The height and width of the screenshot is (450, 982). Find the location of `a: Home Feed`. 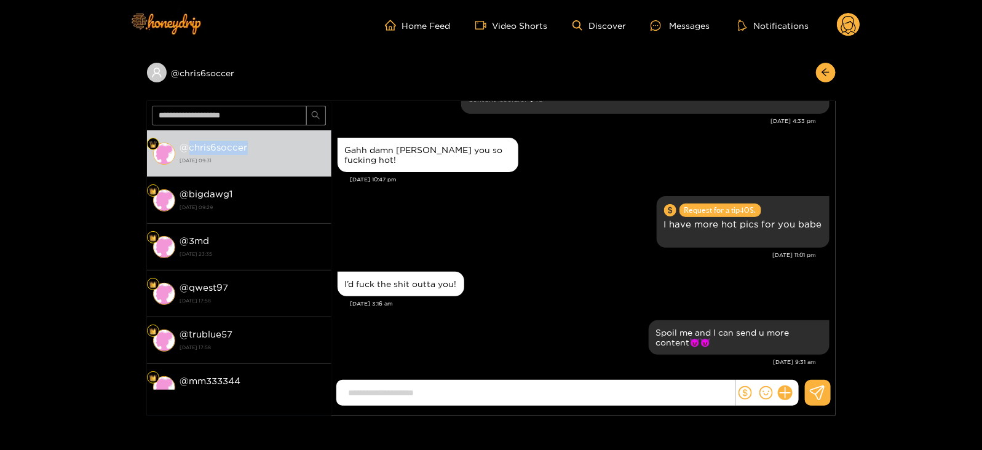

a: Home Feed is located at coordinates (418, 25).